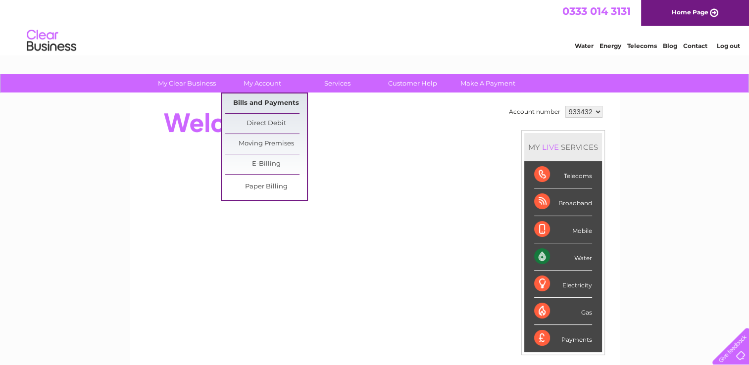 The height and width of the screenshot is (365, 749). What do you see at coordinates (669, 46) in the screenshot?
I see `a: Blog` at bounding box center [669, 46].